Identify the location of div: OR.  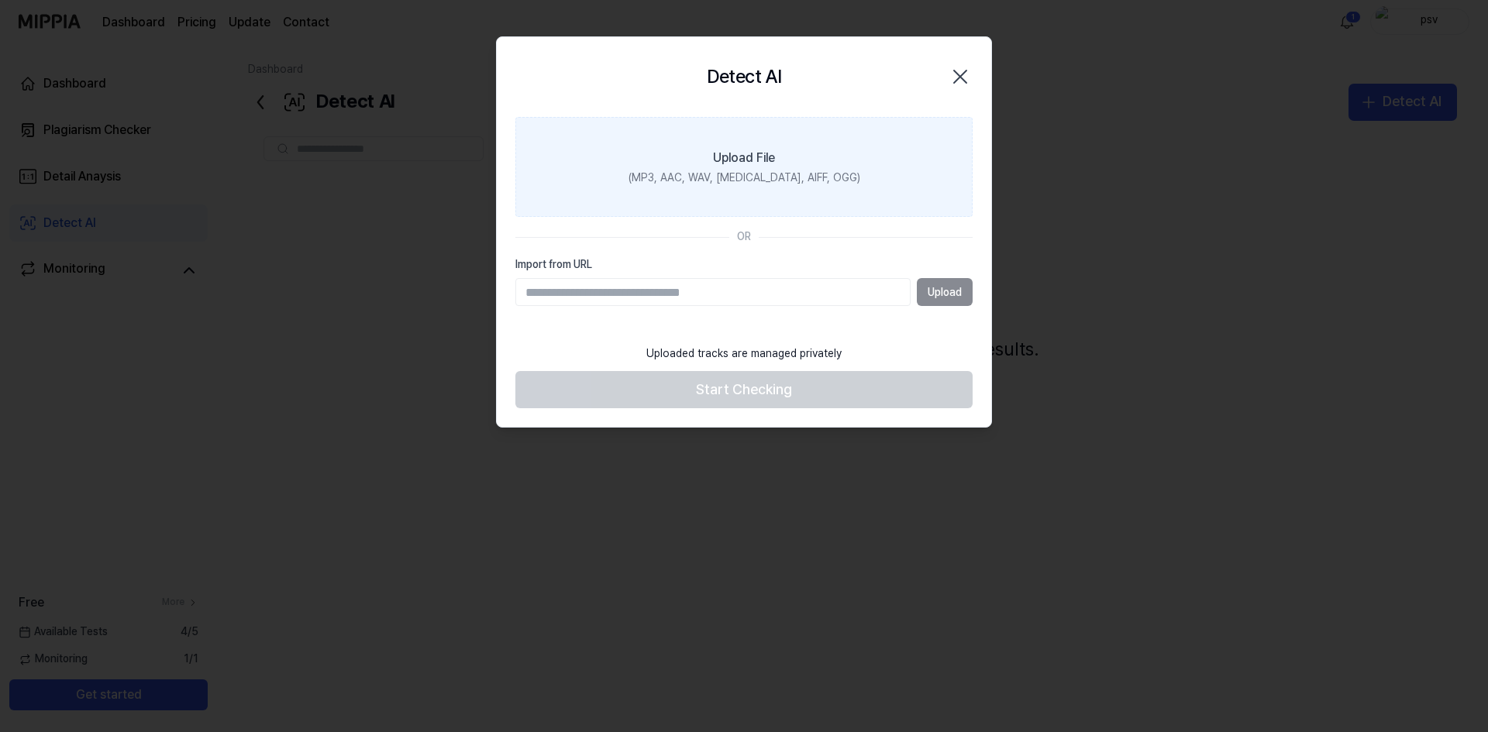
(744, 237).